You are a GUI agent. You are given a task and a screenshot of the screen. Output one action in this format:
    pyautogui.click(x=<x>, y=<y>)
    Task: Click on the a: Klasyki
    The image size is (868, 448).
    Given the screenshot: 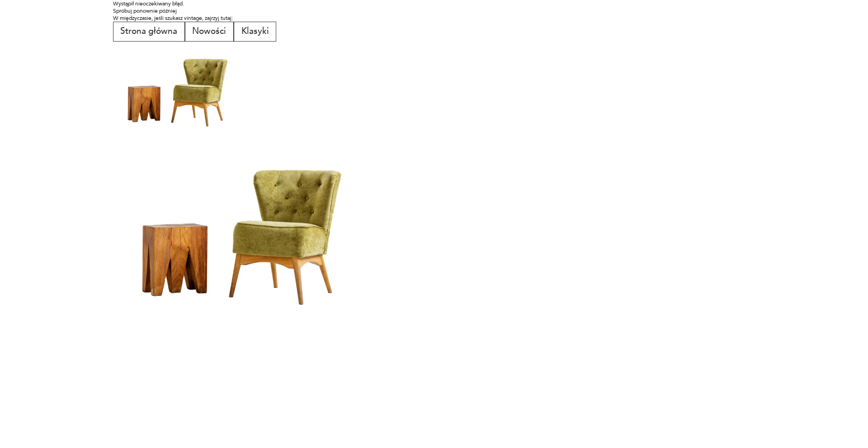 What is the action you would take?
    pyautogui.click(x=255, y=32)
    